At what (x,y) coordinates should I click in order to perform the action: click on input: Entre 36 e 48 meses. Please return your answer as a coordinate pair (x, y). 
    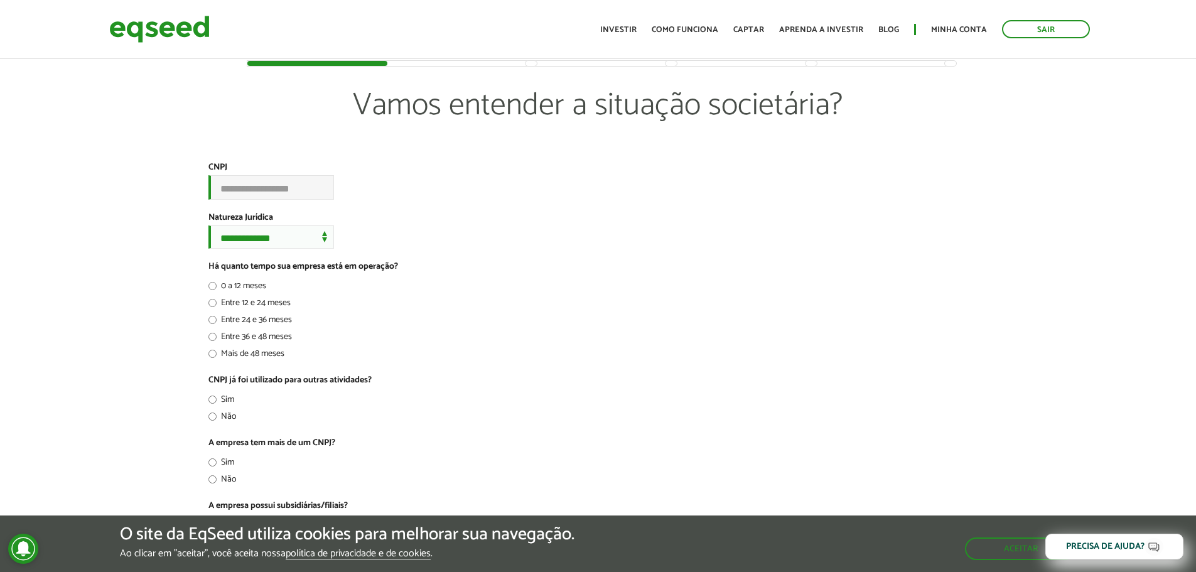
    Looking at the image, I should click on (212, 337).